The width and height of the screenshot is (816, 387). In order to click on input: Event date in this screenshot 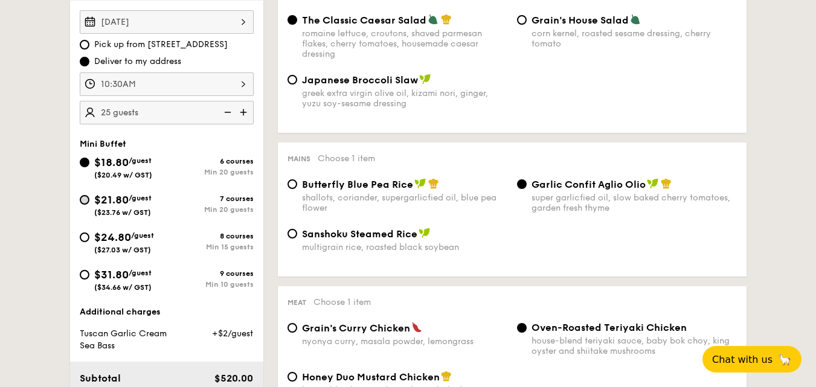, I will do `click(167, 22)`.